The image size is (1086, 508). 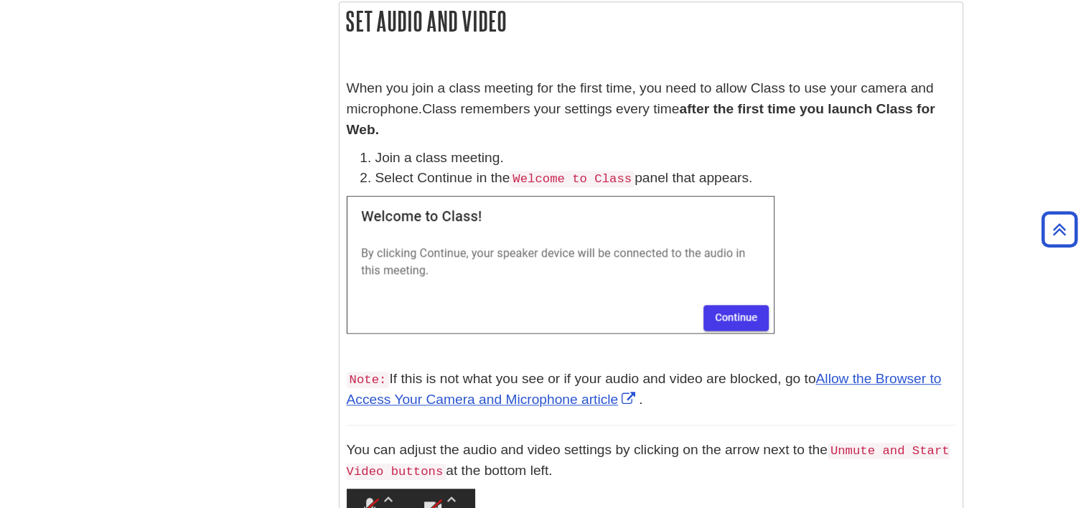 I want to click on img: connect audio and video, so click(x=560, y=265).